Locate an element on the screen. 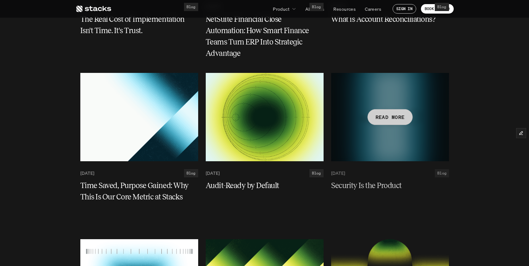 Image resolution: width=529 pixels, height=266 pixels. h5: Time Saved, Purpose Gained: Why This Is Our Core Metric at Stacks is located at coordinates (136, 191).